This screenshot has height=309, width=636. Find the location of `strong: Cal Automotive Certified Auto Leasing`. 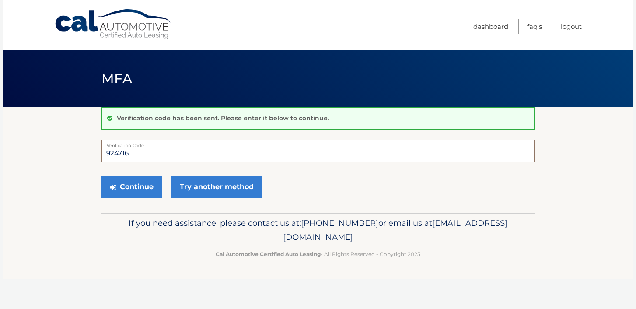

strong: Cal Automotive Certified Auto Leasing is located at coordinates (268, 254).